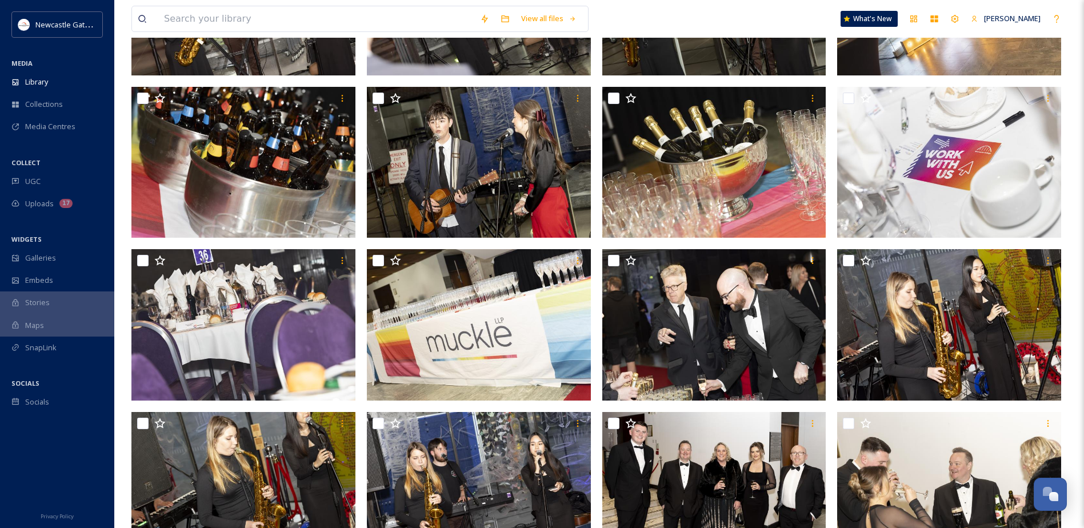 This screenshot has width=1084, height=528. I want to click on span: SnapLink, so click(41, 347).